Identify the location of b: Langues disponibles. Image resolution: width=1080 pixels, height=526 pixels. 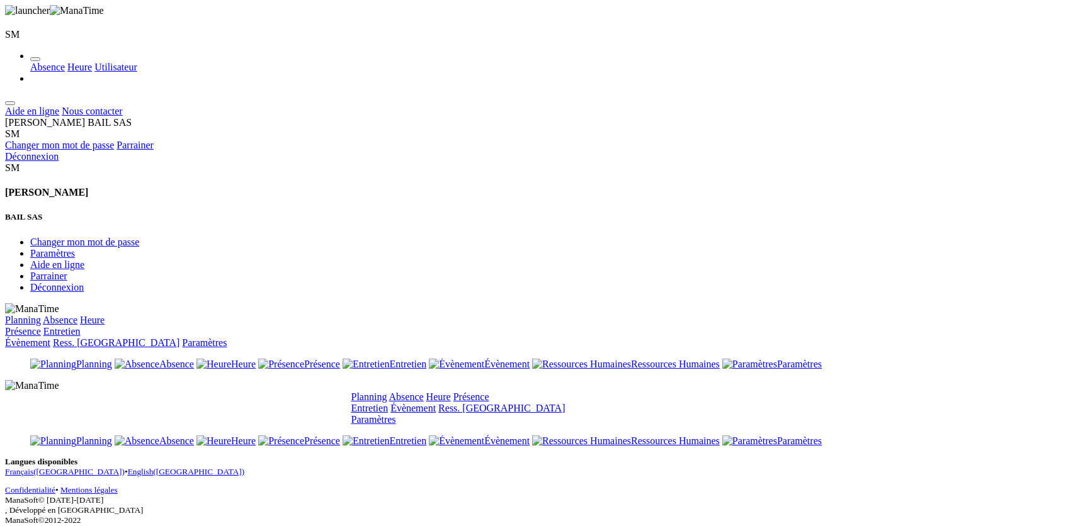
(41, 462).